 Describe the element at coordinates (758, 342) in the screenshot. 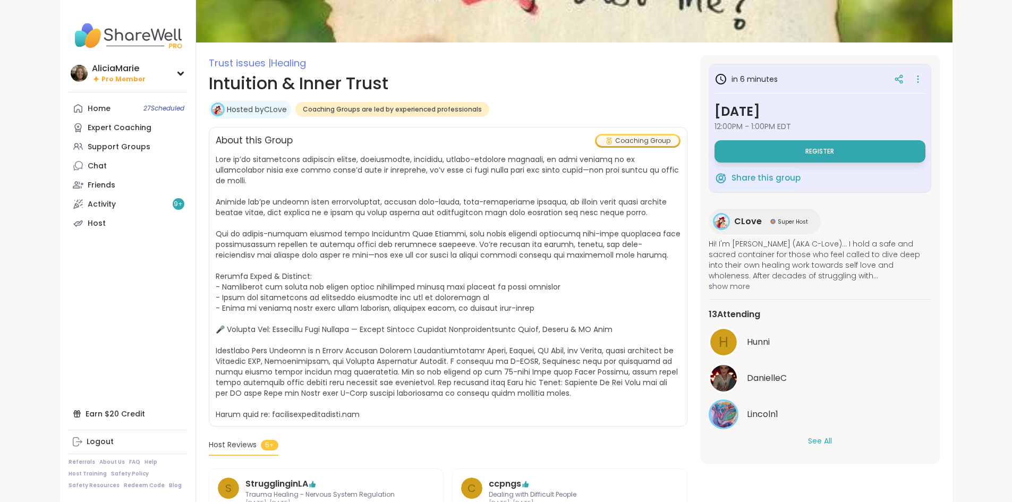

I see `span: Hunni` at that location.